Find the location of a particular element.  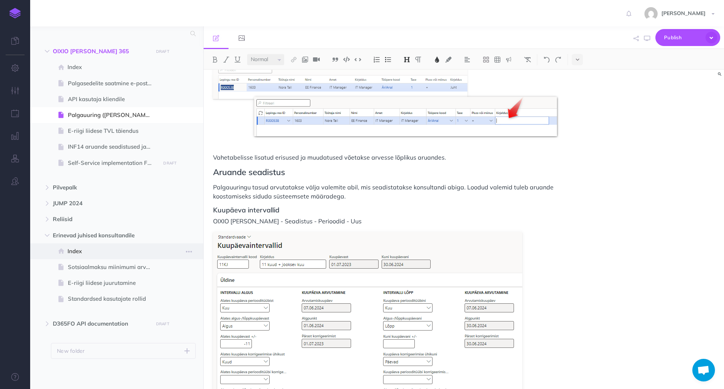

img: Link button is located at coordinates (294, 60).